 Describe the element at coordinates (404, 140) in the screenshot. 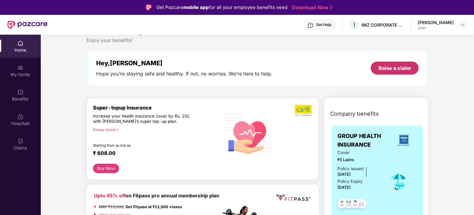

I see `img: insurerLogo` at that location.